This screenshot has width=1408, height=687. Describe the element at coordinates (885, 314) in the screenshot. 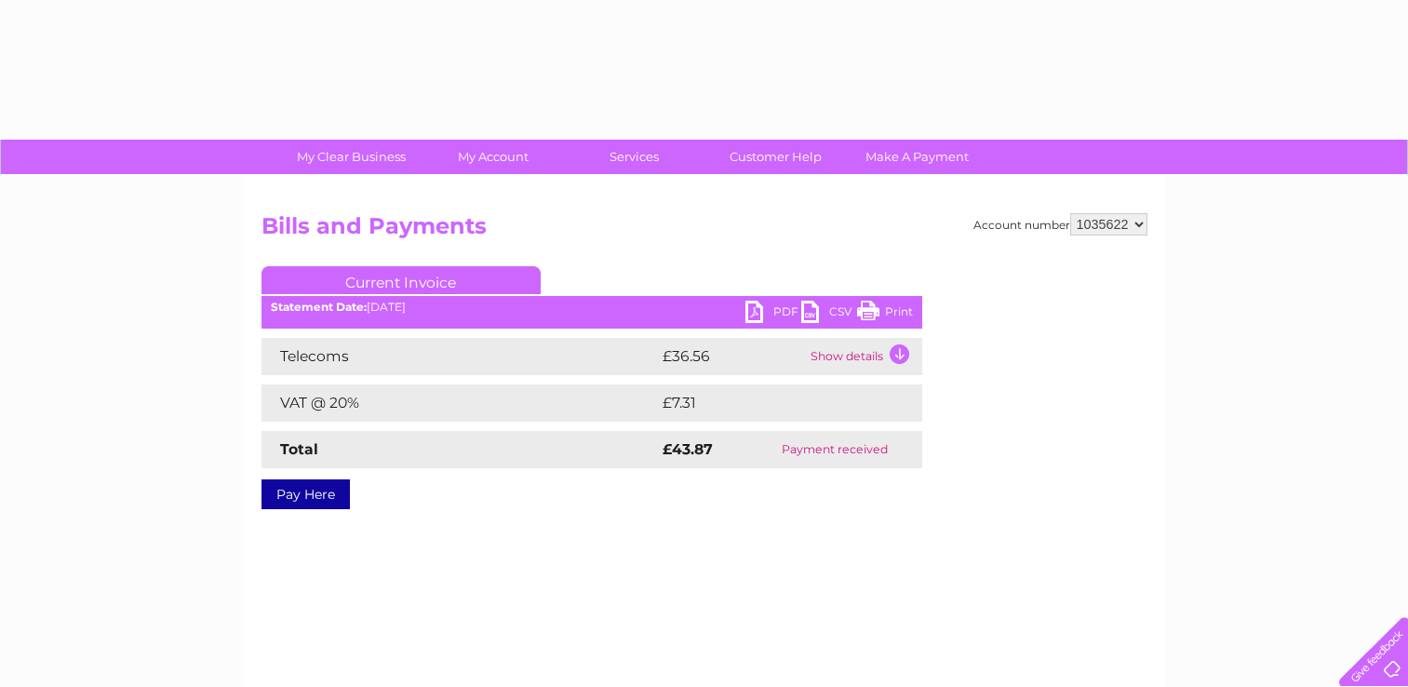

I see `a: Print` at that location.